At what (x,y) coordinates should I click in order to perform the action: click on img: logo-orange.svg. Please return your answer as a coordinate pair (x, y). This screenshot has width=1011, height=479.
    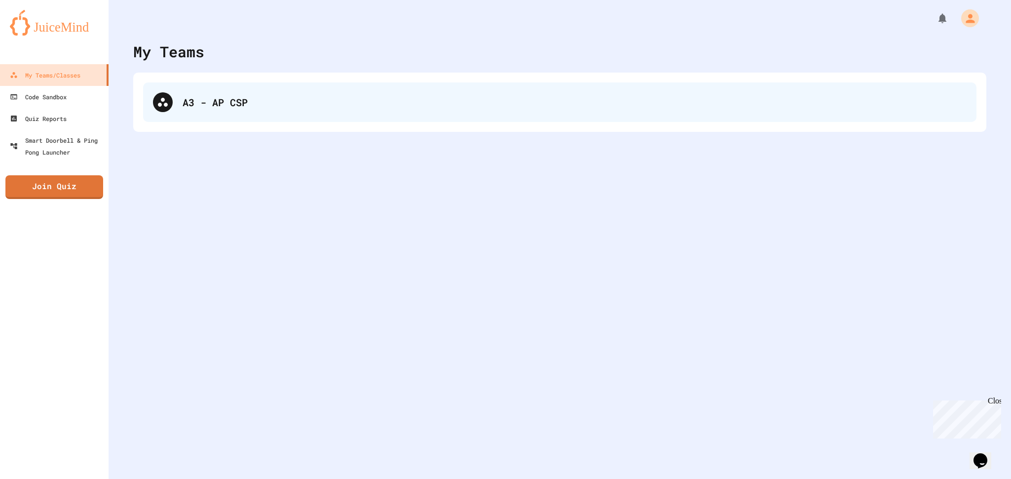
    Looking at the image, I should click on (54, 23).